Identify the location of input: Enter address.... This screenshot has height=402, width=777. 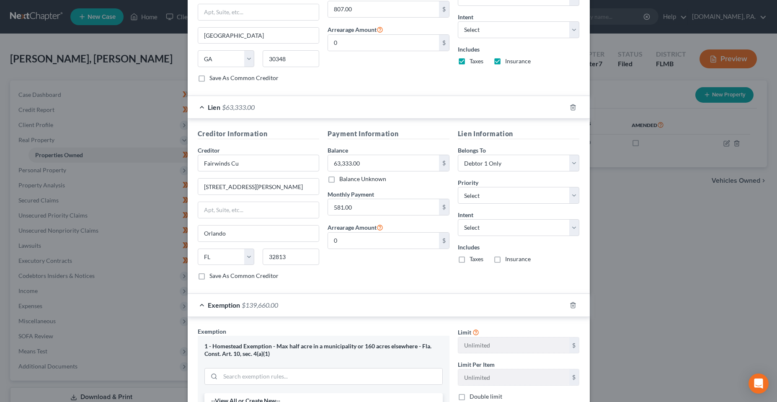
(259, 186).